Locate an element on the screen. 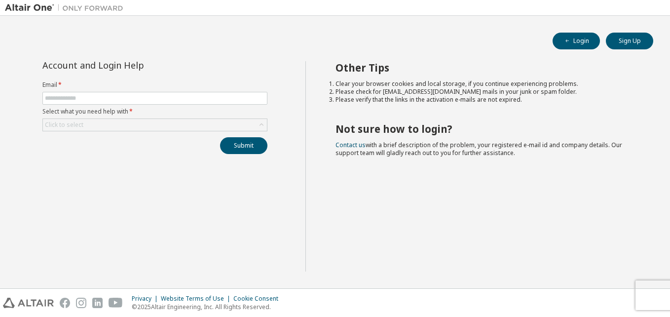 The width and height of the screenshot is (670, 317). img: facebook.svg is located at coordinates (65, 302).